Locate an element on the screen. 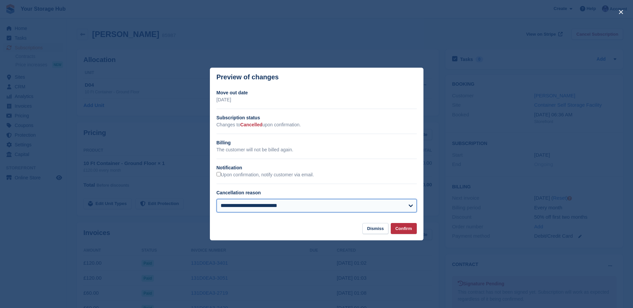 The height and width of the screenshot is (308, 633). p: The customer will not be billed again. is located at coordinates (317, 150).